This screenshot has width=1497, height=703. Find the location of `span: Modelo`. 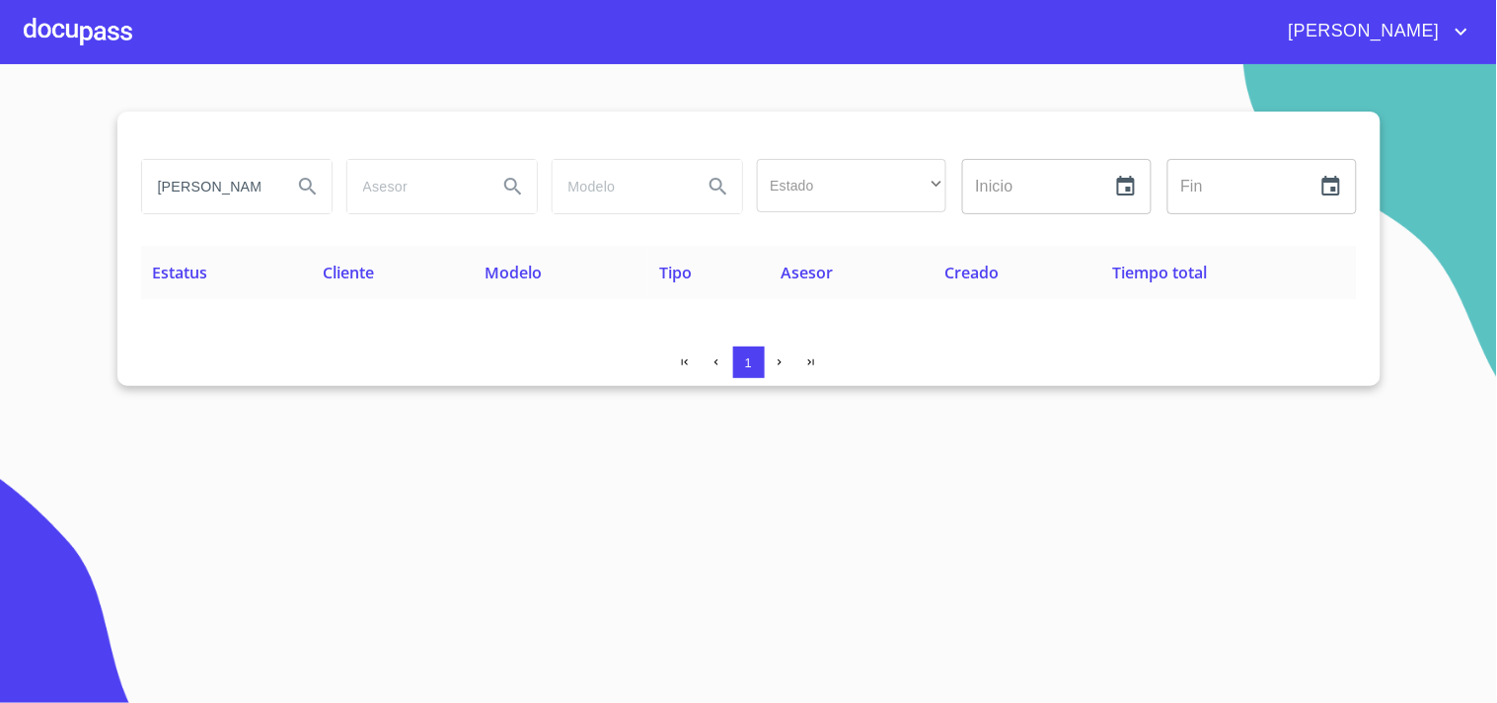

span: Modelo is located at coordinates (513, 272).